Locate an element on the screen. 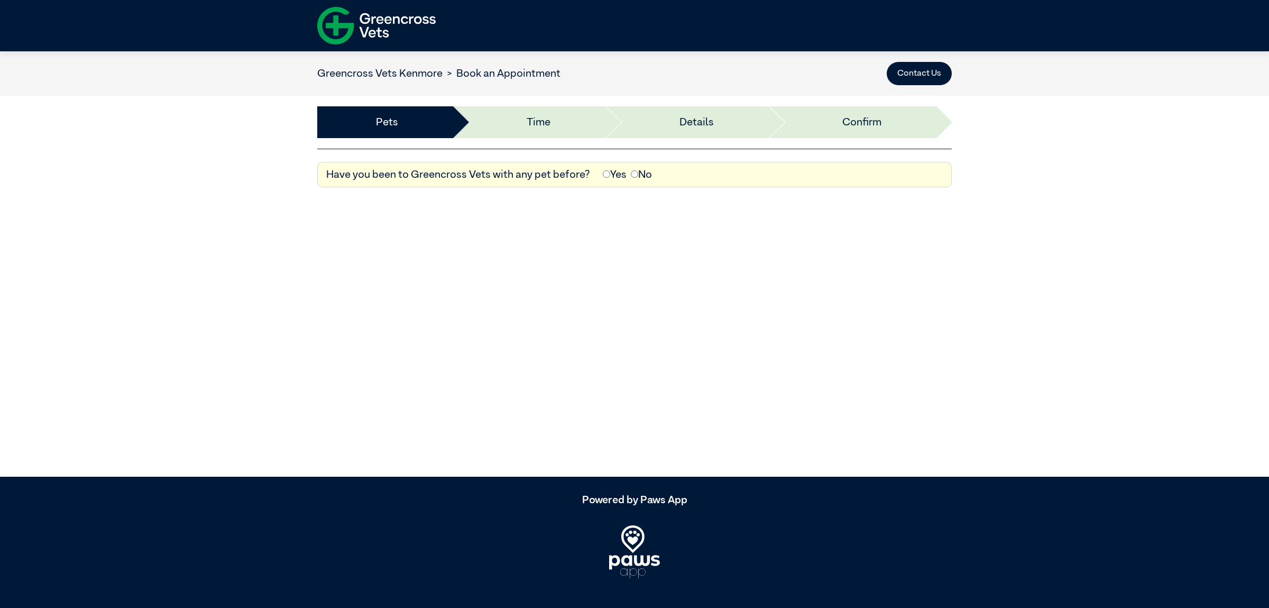  h5: Powered by Paws App is located at coordinates (634, 500).